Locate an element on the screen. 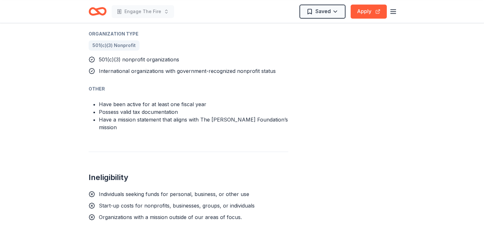  div: Other is located at coordinates (188, 89).